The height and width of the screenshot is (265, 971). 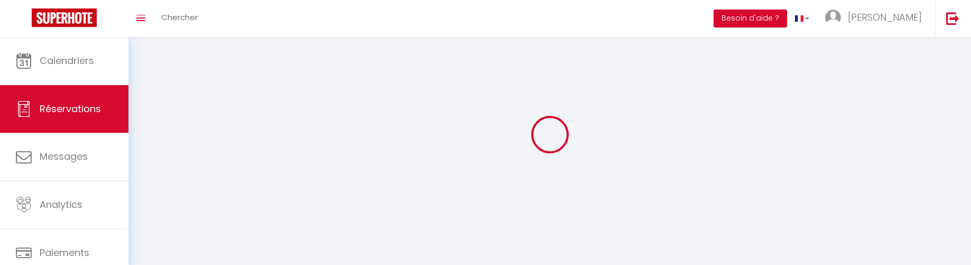 I want to click on span: Calendriers, so click(x=67, y=60).